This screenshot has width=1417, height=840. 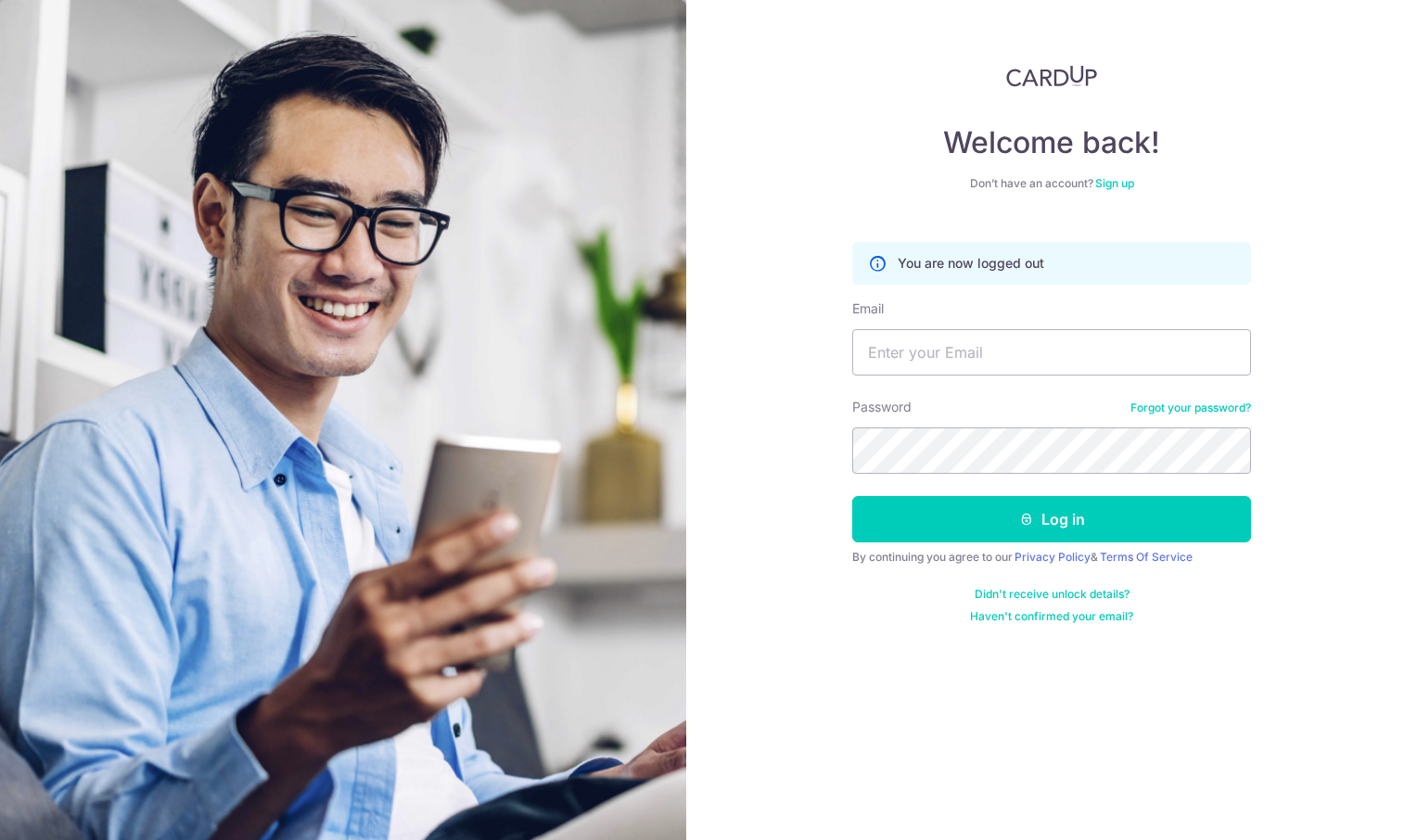 What do you see at coordinates (882, 408) in the screenshot?
I see `label: Password` at bounding box center [882, 408].